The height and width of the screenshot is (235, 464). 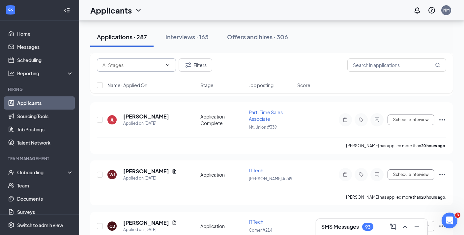 What do you see at coordinates (417, 227) in the screenshot?
I see `svg: Minimize` at bounding box center [417, 227].